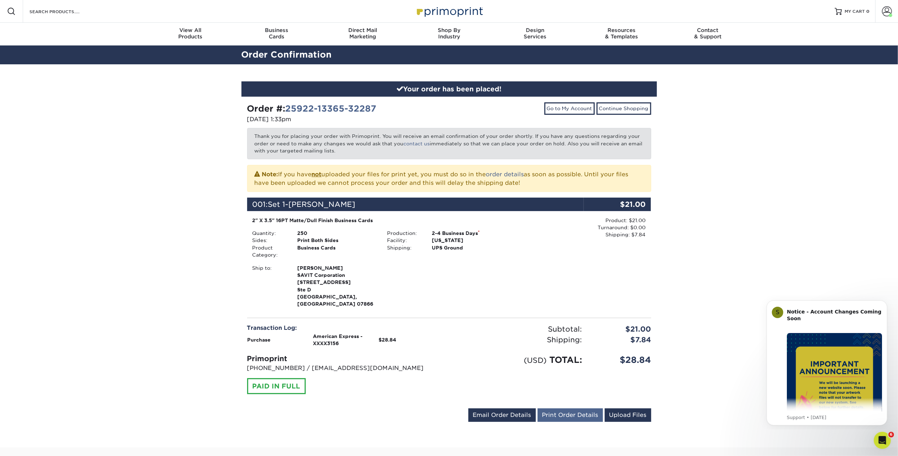 Image resolution: width=898 pixels, height=456 pixels. Describe the element at coordinates (570, 415) in the screenshot. I see `a: Print Order Details` at that location.